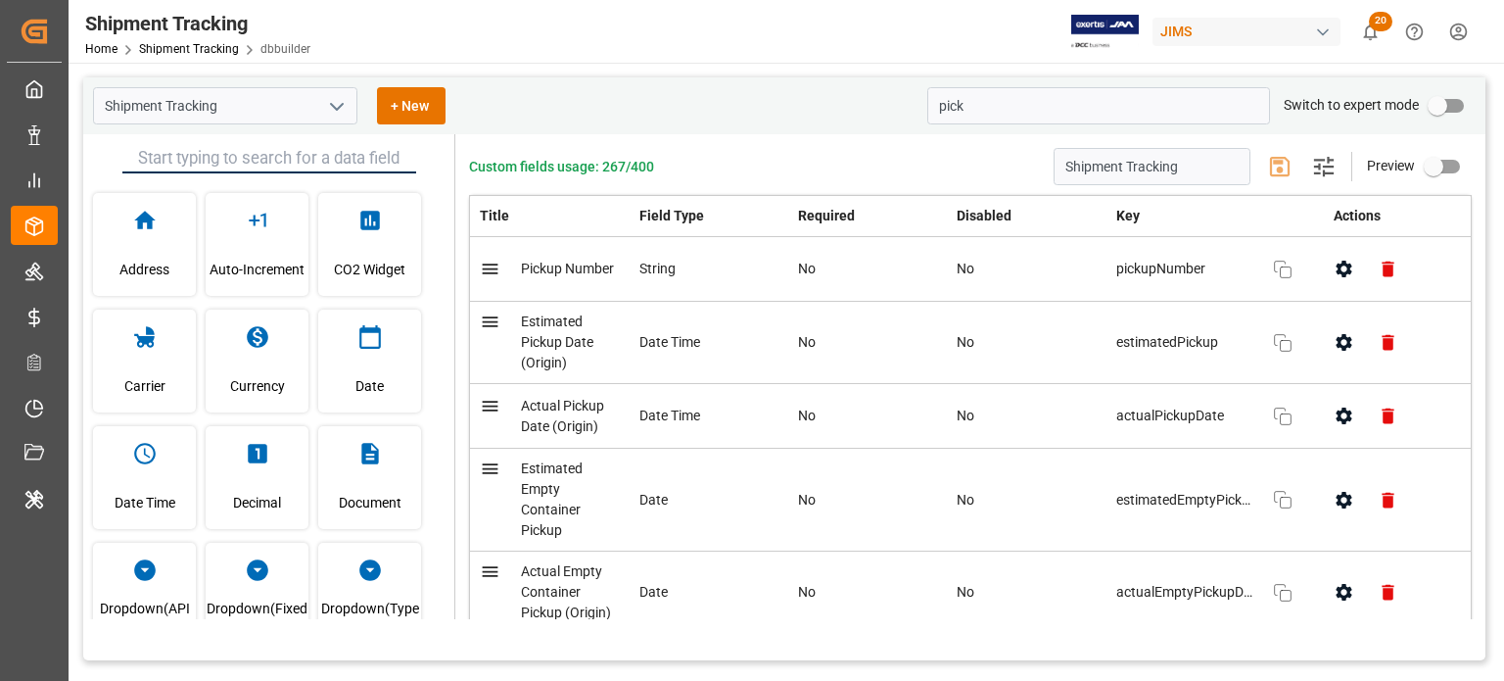 Image resolution: width=1504 pixels, height=681 pixels. What do you see at coordinates (561, 167) in the screenshot?
I see `span: Custom fields usage: 267/400` at bounding box center [561, 167].